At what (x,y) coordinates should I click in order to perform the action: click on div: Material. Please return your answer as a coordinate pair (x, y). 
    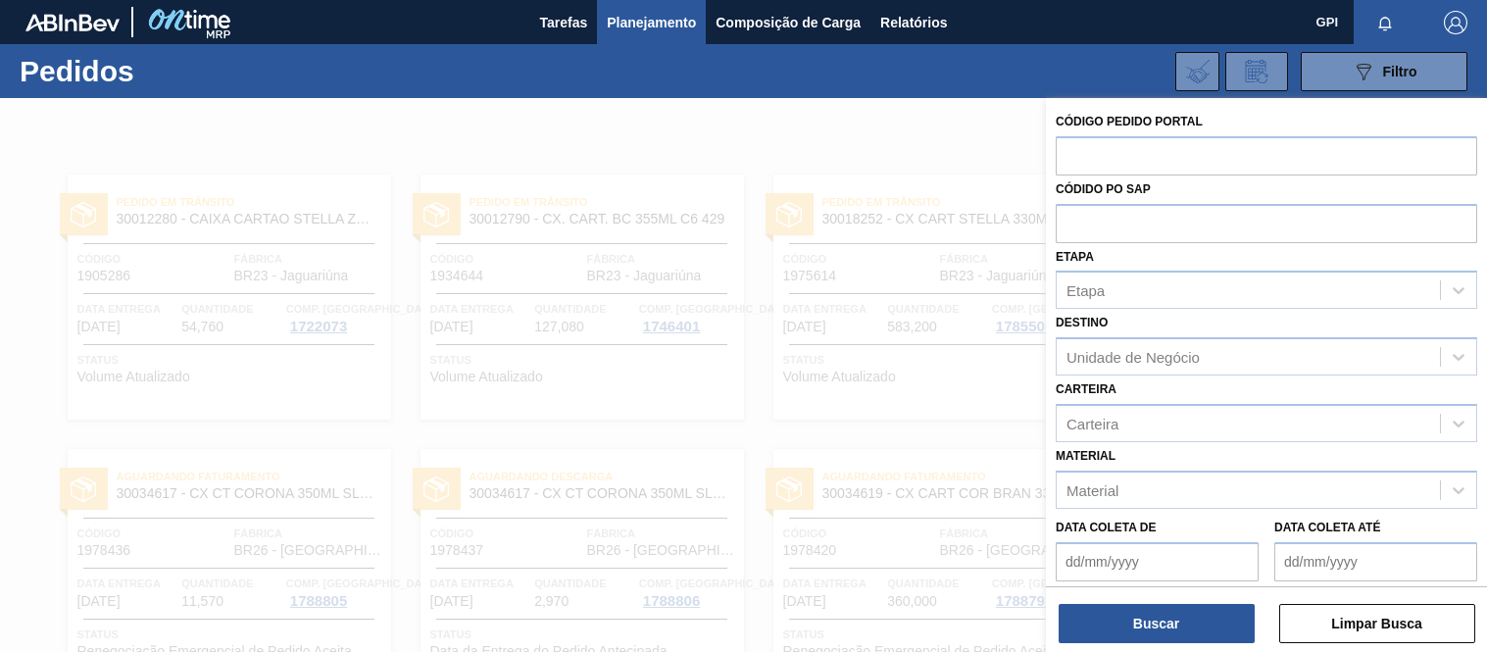
    Looking at the image, I should click on (1092, 489).